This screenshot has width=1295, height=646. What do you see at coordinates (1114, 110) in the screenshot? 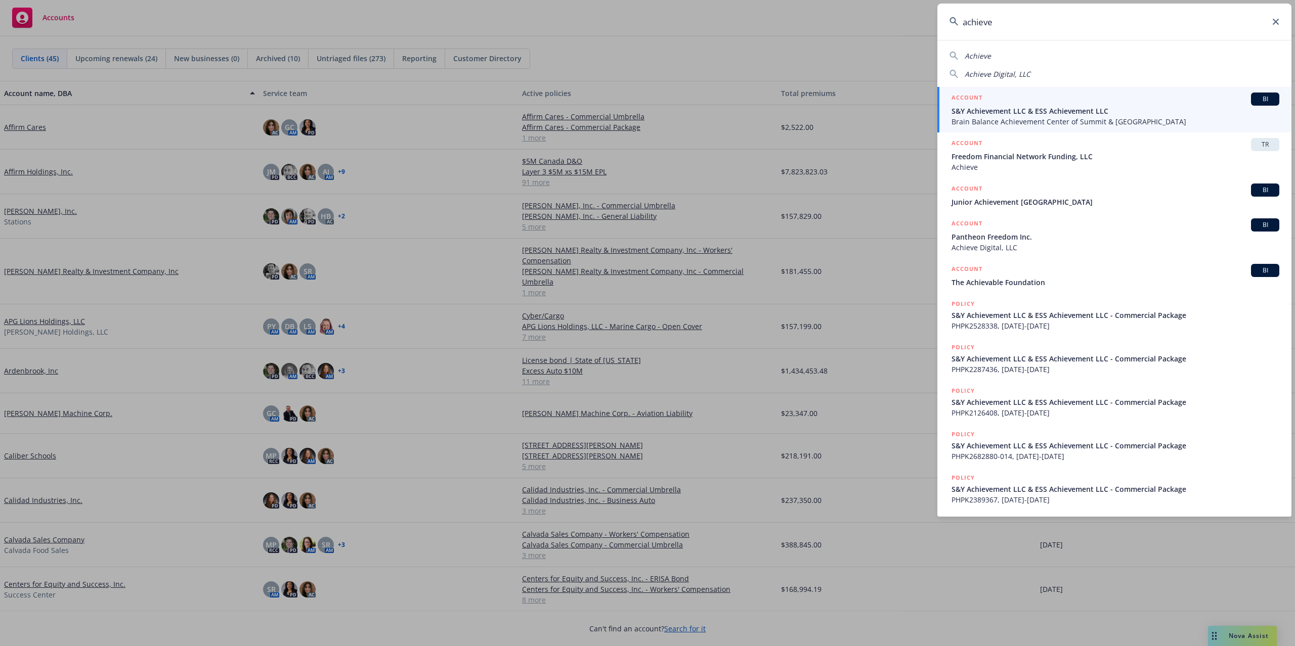
I see `a: ACCOUNTBIS&Y Achievement LLC & ESS Achievement LLCBrain Balance Achievement Center of Summit & [G...` at bounding box center [1114, 110].